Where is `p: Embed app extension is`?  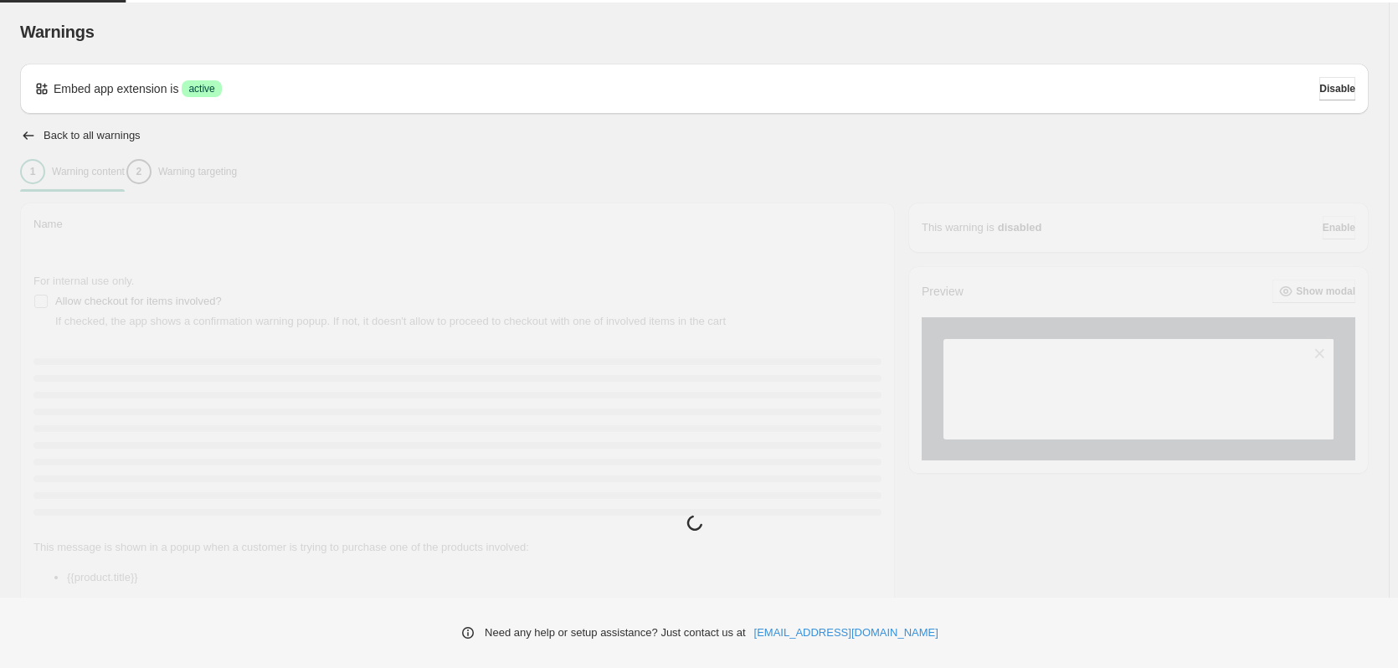
p: Embed app extension is is located at coordinates (115, 89).